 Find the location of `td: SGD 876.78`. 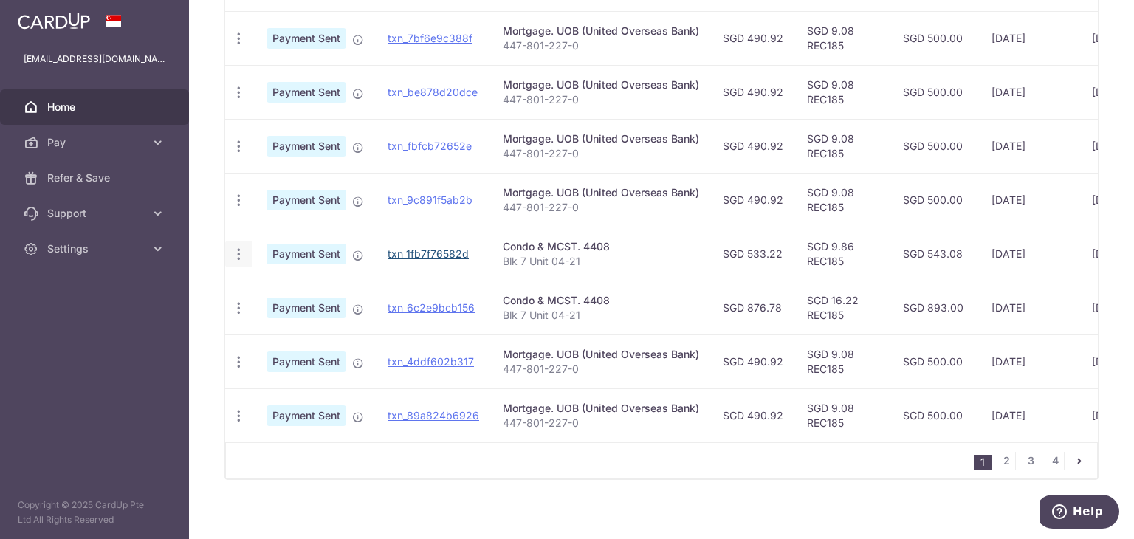

td: SGD 876.78 is located at coordinates (753, 307).